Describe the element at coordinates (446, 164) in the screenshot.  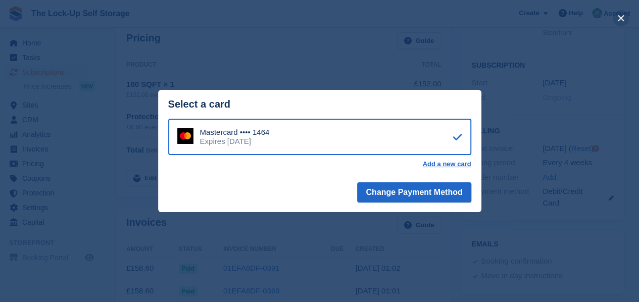
I see `a: Add a new card` at that location.